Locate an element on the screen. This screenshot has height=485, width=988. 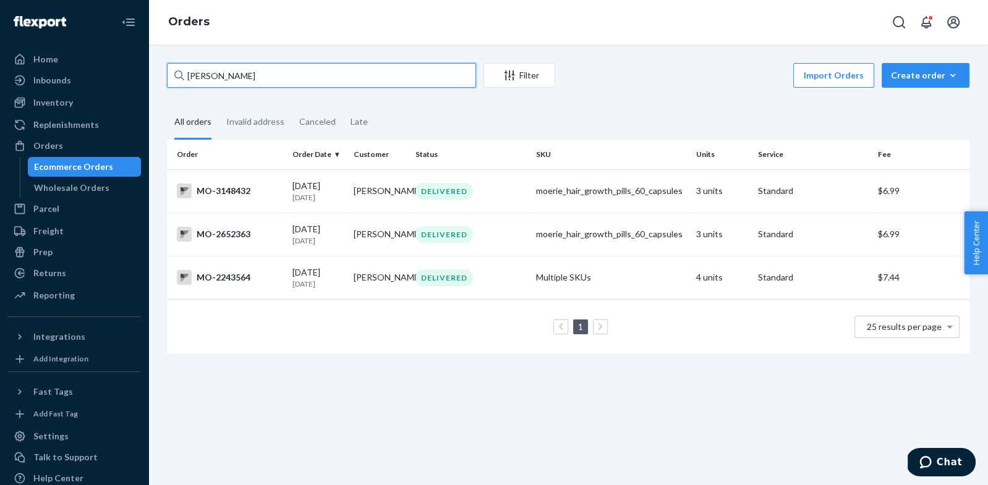
div: Wholesale Orders is located at coordinates (72, 188).